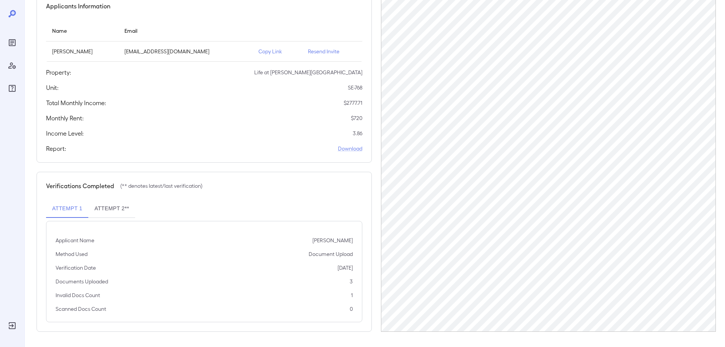 This screenshot has width=725, height=347. What do you see at coordinates (65, 118) in the screenshot?
I see `h5: Monthly Rent:` at bounding box center [65, 118].